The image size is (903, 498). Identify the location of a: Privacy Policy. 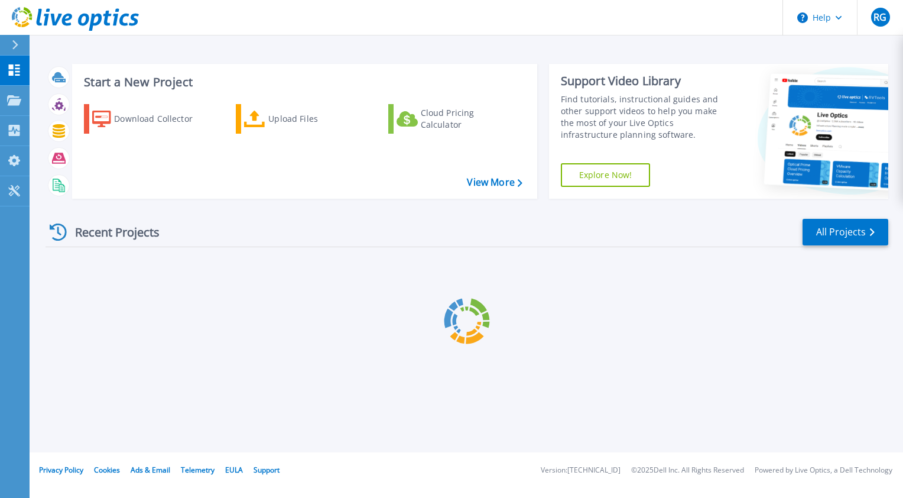
(61, 469).